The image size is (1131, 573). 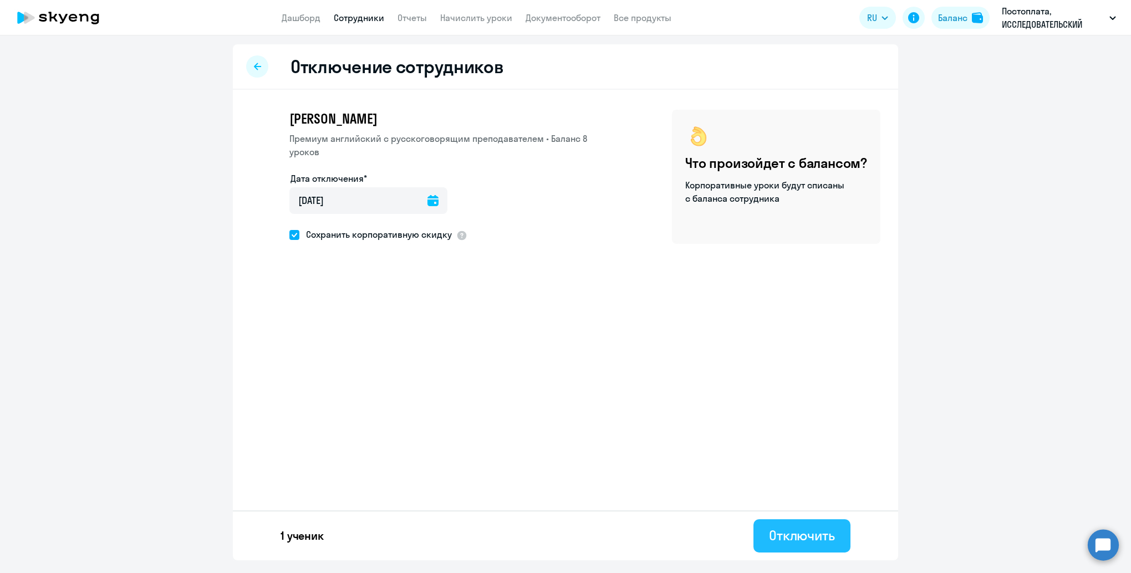 What do you see at coordinates (452, 145) in the screenshot?
I see `p: Премиум английский с русскоговорящим преподавателем • Баланс 8 уроков` at bounding box center [452, 145].